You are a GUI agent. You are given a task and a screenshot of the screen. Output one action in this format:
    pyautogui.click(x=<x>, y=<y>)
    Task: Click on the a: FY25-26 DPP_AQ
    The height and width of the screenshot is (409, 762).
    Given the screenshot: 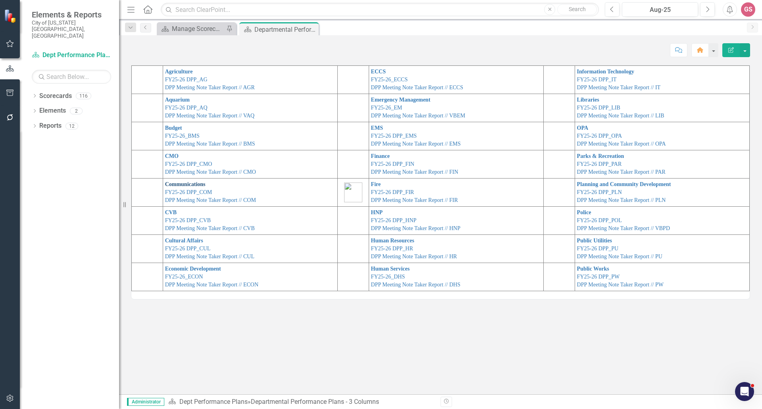 What is the action you would take?
    pyautogui.click(x=189, y=108)
    